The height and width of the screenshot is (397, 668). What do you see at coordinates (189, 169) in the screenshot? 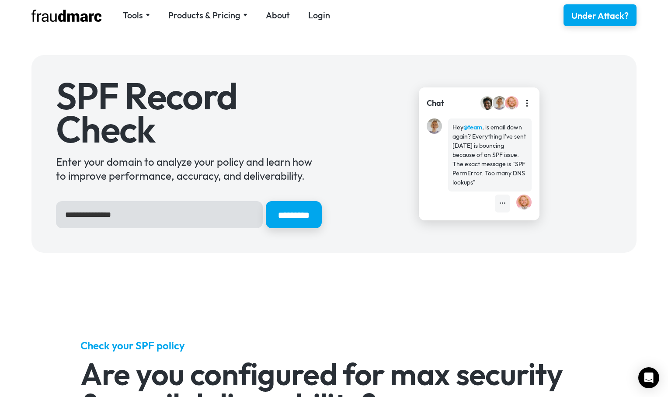
I see `div: Enter your domain to analyze your policy and learn how to improve performance, accuracy, and deli...` at bounding box center [189, 169].